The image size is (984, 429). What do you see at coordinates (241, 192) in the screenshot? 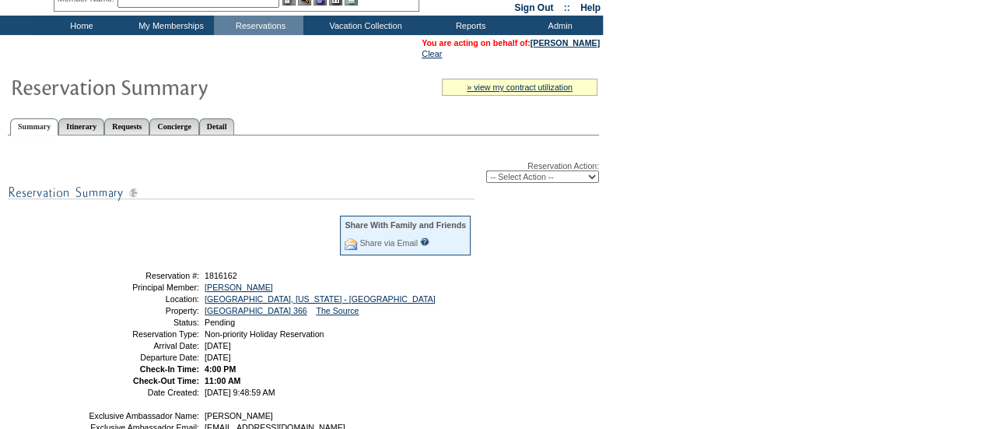
I see `img: subTtlResSummary.gif` at bounding box center [241, 192].